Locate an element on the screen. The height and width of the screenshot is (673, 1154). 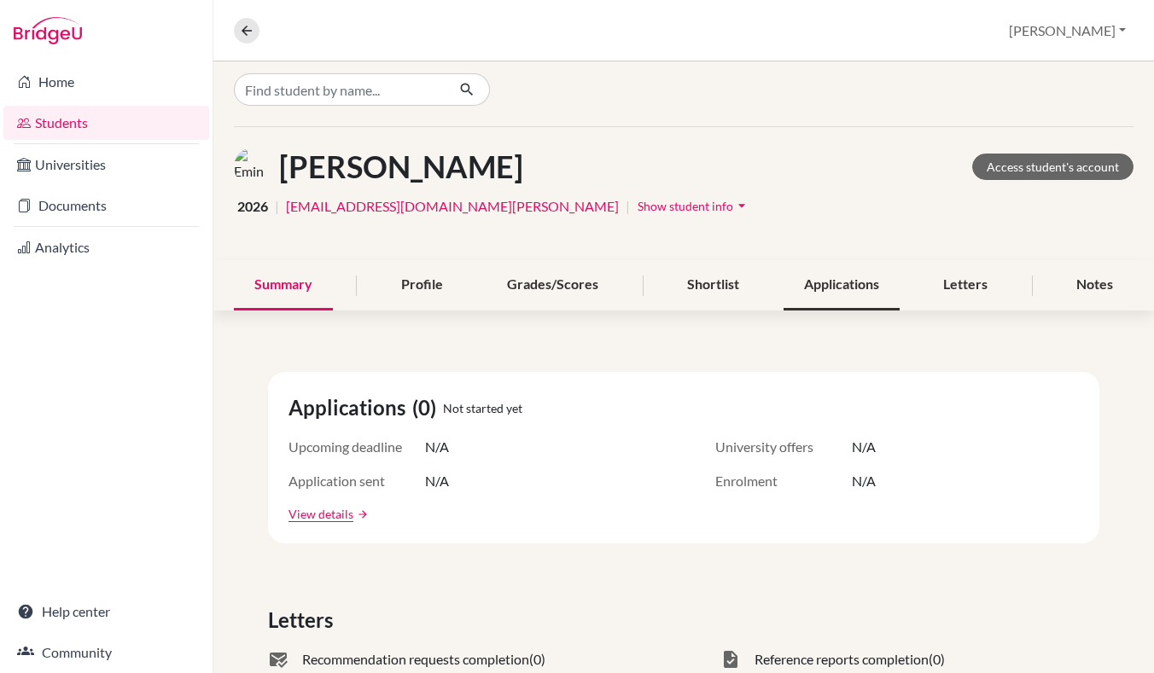
a: Access student's account is located at coordinates (1052, 166).